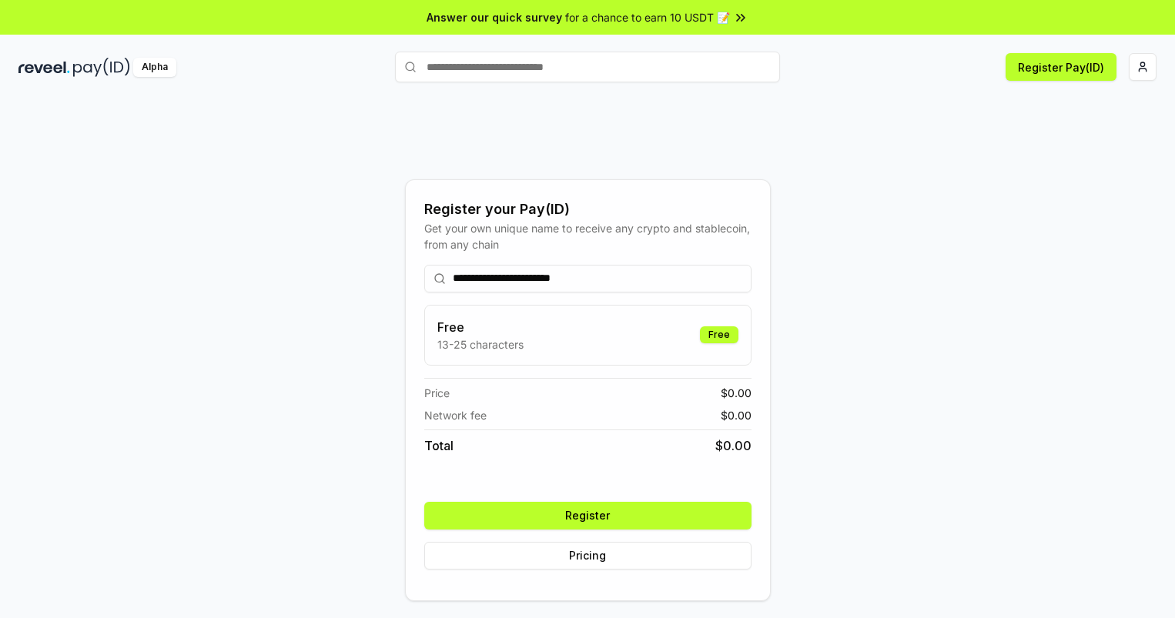 This screenshot has height=618, width=1175. What do you see at coordinates (588, 556) in the screenshot?
I see `button: Pricing` at bounding box center [588, 556].